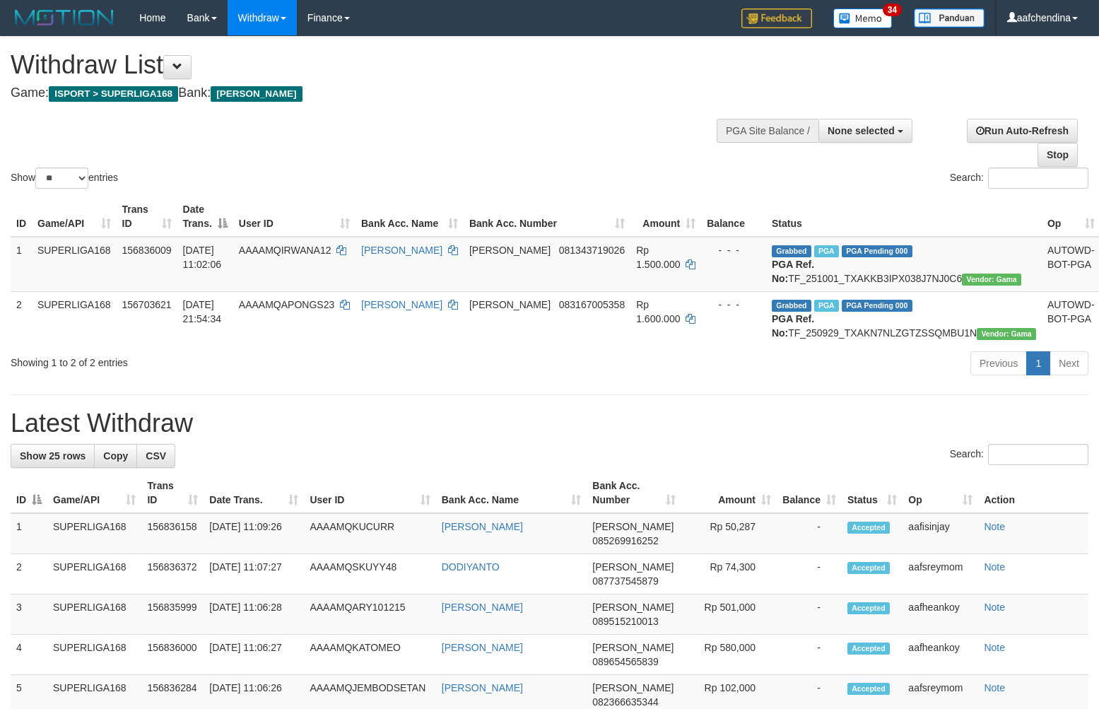 This screenshot has width=1099, height=709. Describe the element at coordinates (658, 312) in the screenshot. I see `span: Rp 1.600.000` at that location.